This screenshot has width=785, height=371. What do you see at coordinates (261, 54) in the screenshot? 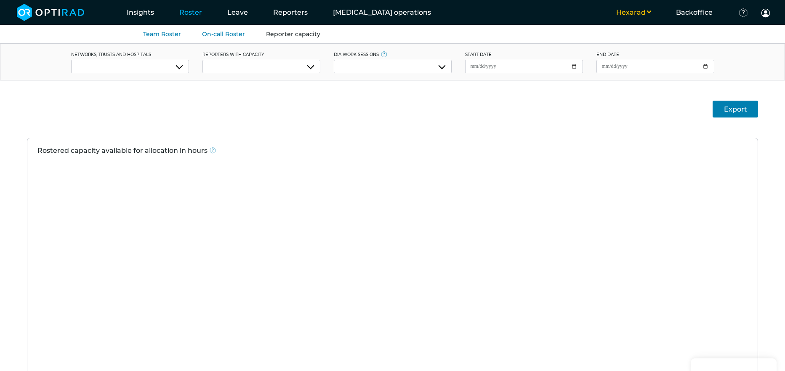
I see `label: Reporters with capacity` at bounding box center [261, 54].